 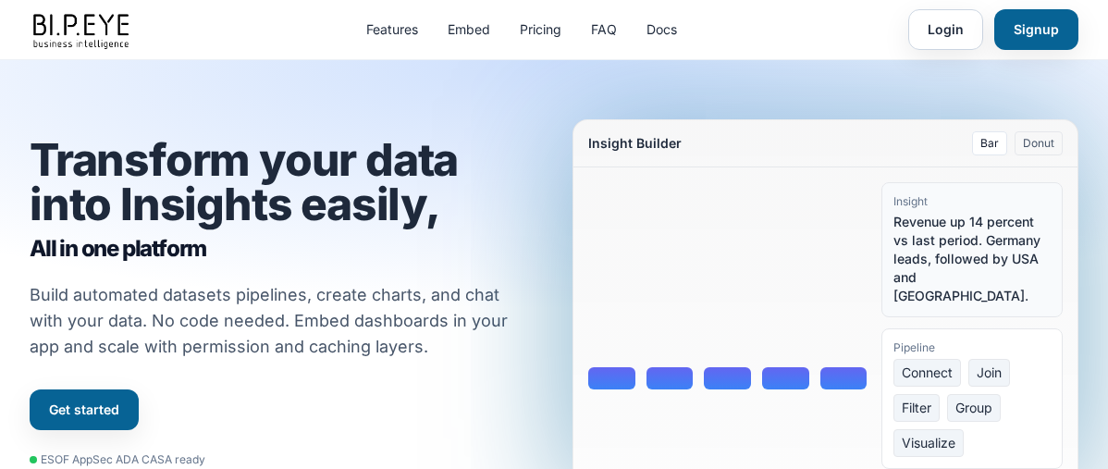 What do you see at coordinates (929, 443) in the screenshot?
I see `span: Visualize` at bounding box center [929, 443].